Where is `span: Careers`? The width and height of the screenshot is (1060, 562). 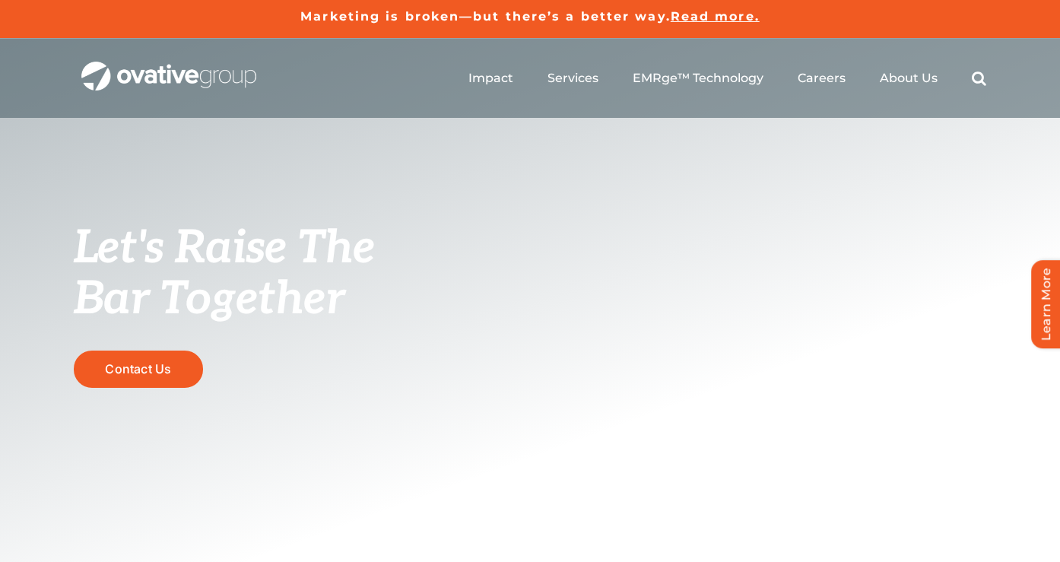 span: Careers is located at coordinates (821, 78).